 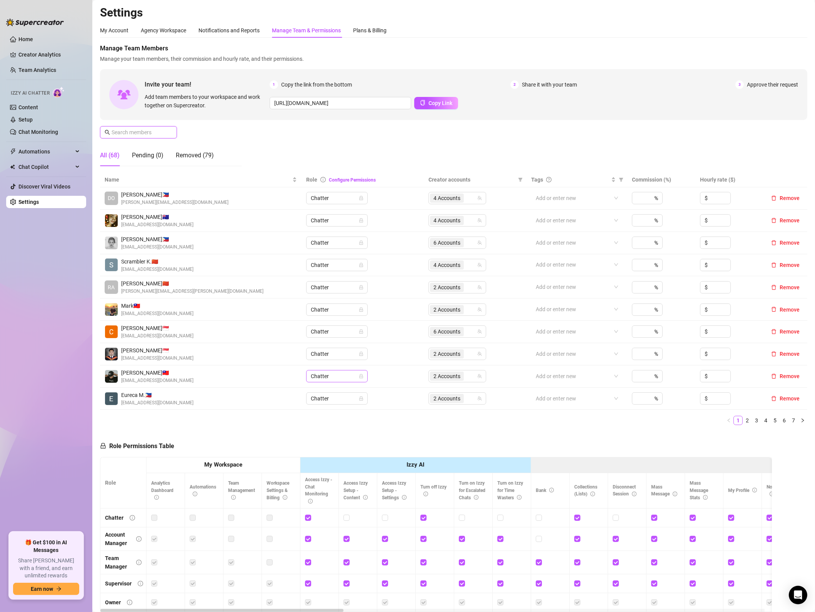 What do you see at coordinates (370, 30) in the screenshot?
I see `div: Plans & Billing` at bounding box center [370, 30].